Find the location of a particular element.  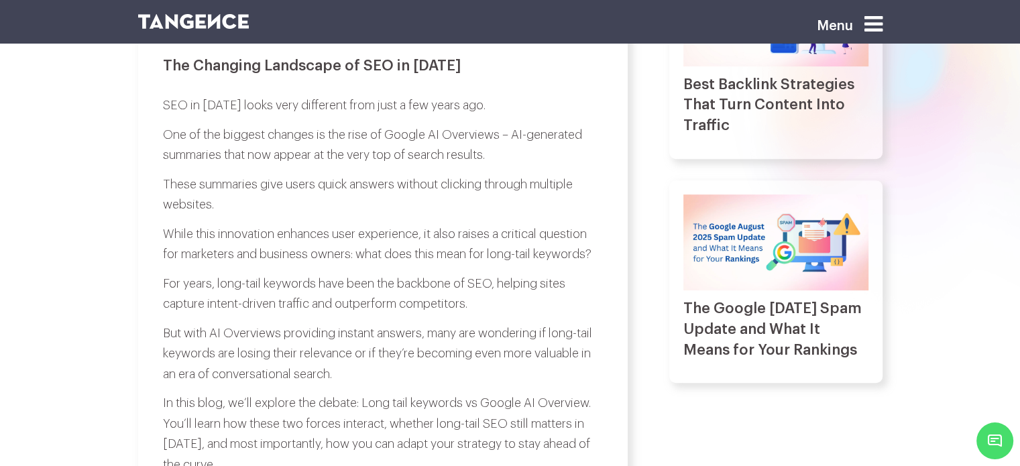

p: One of the biggest changes is the rise of Google AI Overviews – AI-generated summaries that now a... is located at coordinates (383, 145).